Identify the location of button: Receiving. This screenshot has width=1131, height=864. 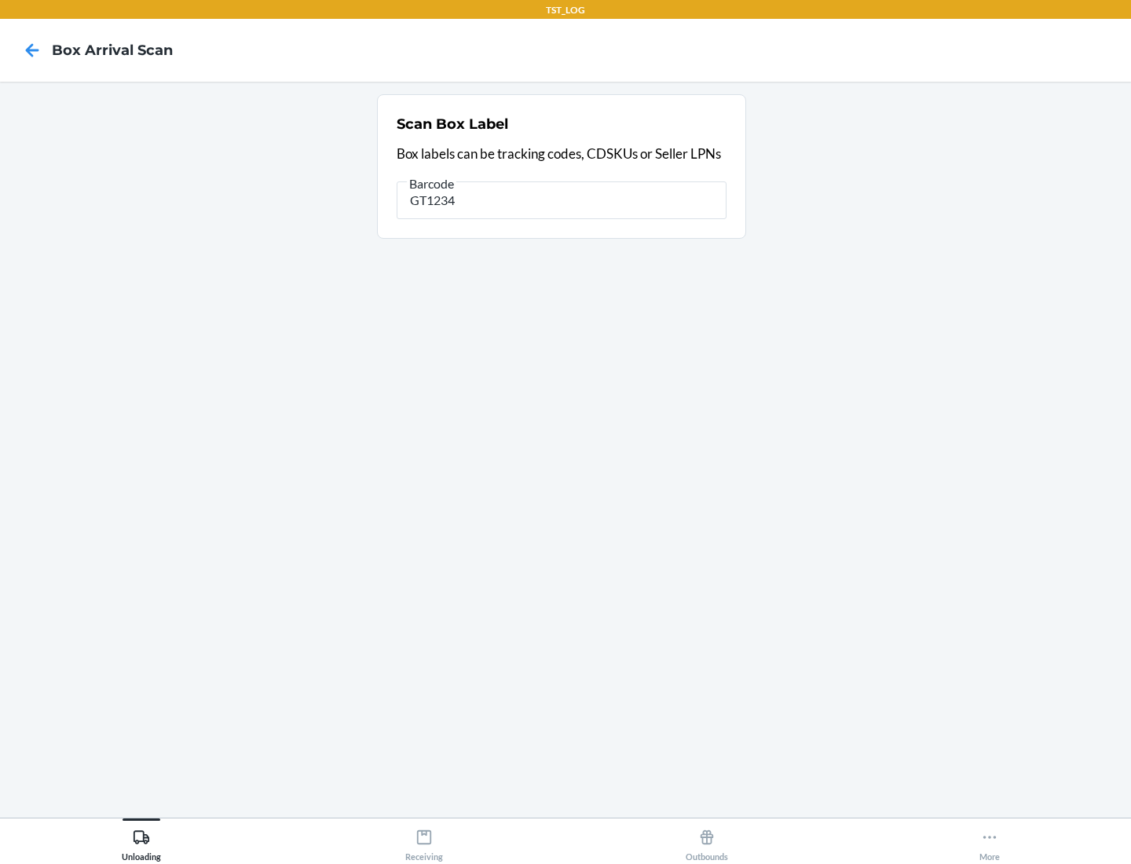
(424, 840).